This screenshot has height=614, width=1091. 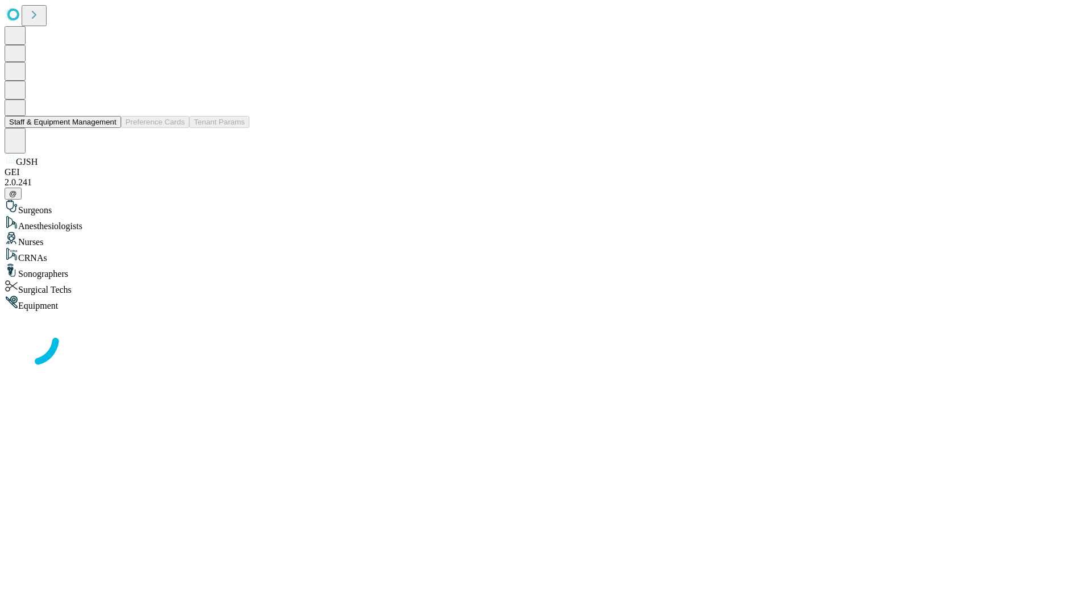 What do you see at coordinates (546, 271) in the screenshot?
I see `div: Sonographers` at bounding box center [546, 271].